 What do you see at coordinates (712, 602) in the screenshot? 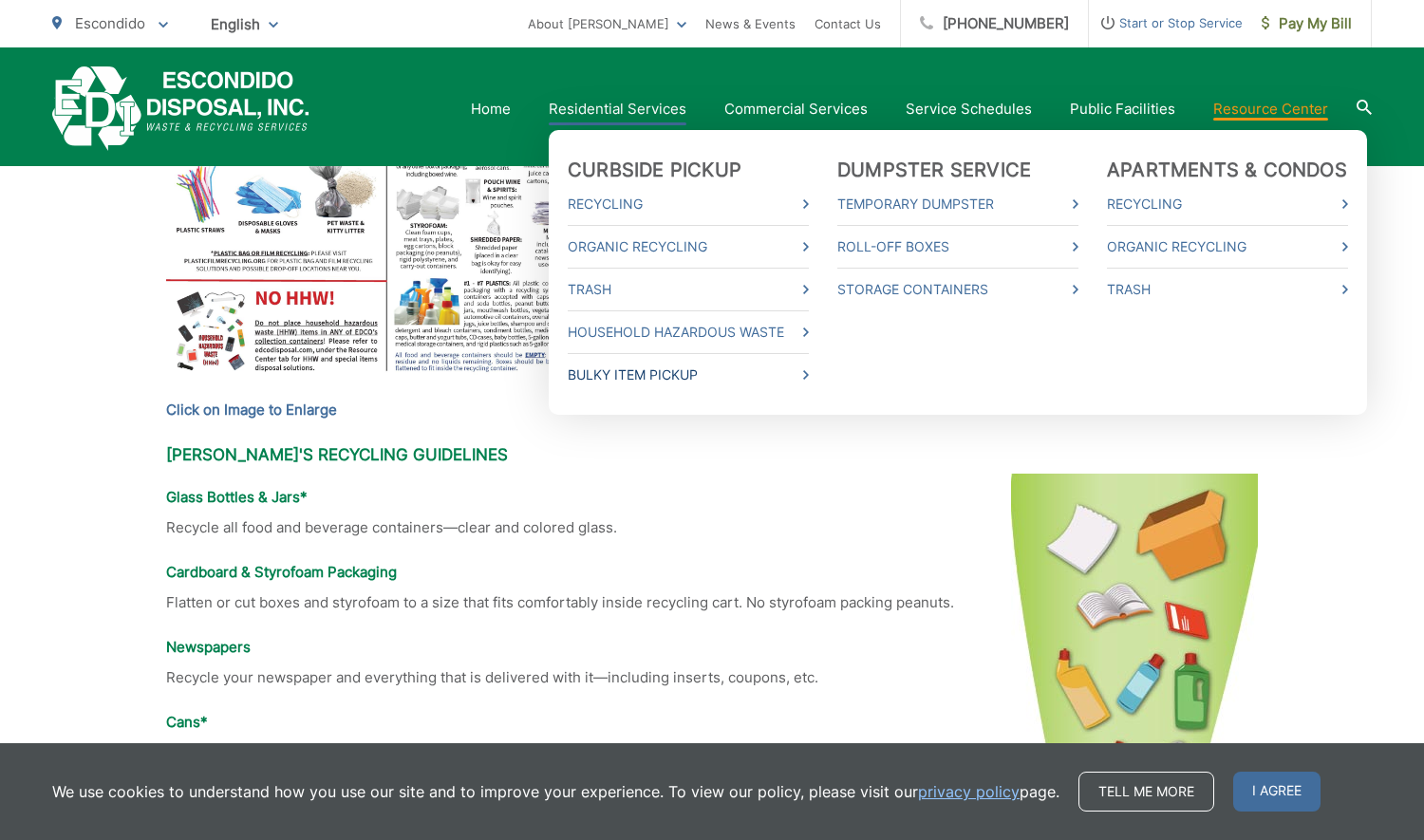
I see `p: Flatten or cut boxes and styrofoam to a size that fits comfortably inside recycling cart. No styr...` at bounding box center [712, 602].